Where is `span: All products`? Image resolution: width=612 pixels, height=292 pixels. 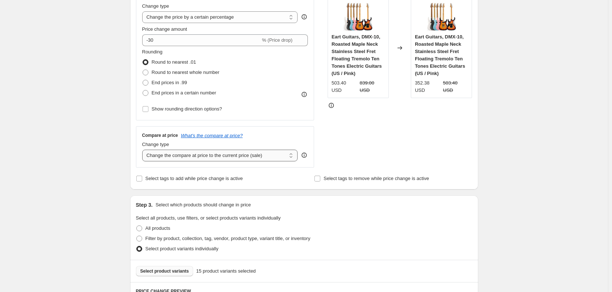
span: All products is located at coordinates (158, 228).